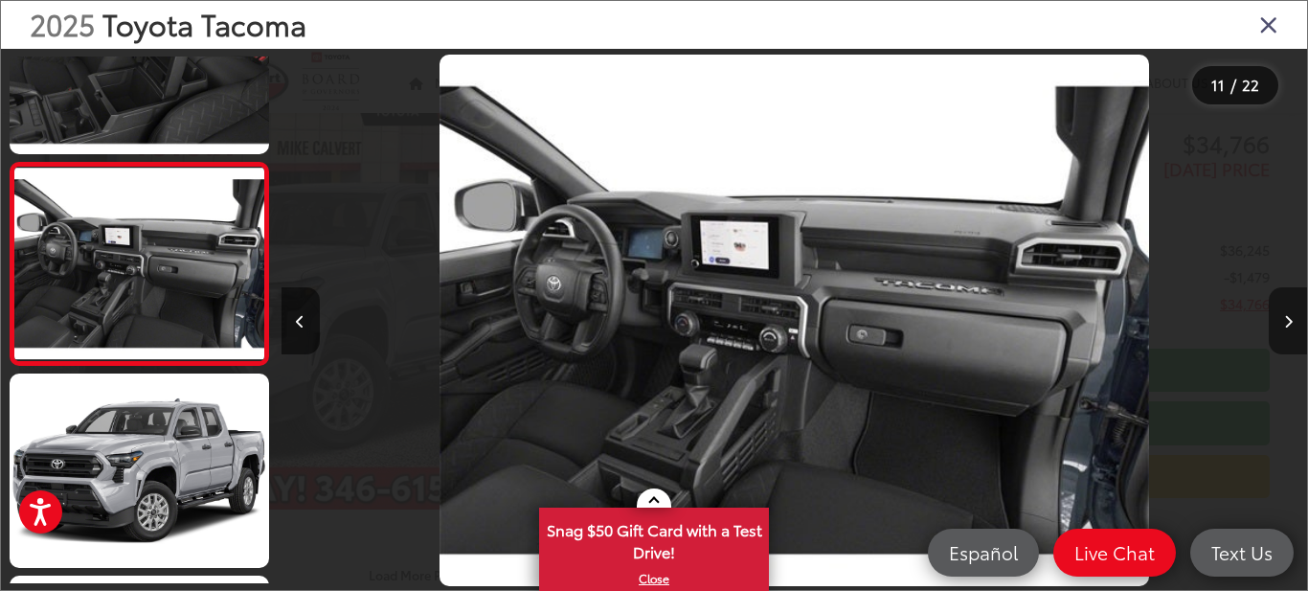 This screenshot has width=1308, height=591. Describe the element at coordinates (1269, 24) in the screenshot. I see `i: Close gallery` at that location.